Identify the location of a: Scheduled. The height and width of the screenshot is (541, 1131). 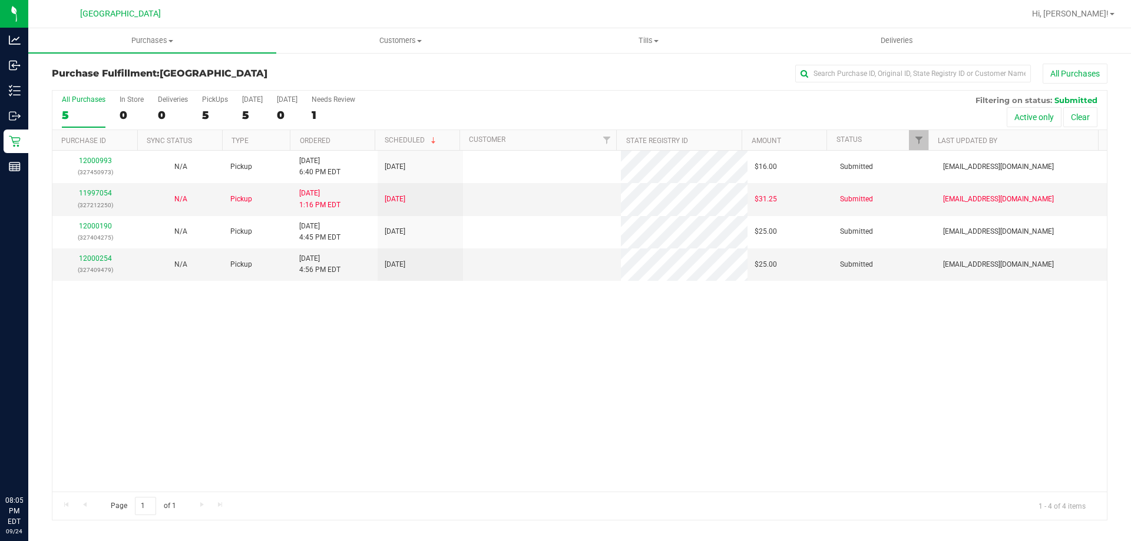
(411, 140).